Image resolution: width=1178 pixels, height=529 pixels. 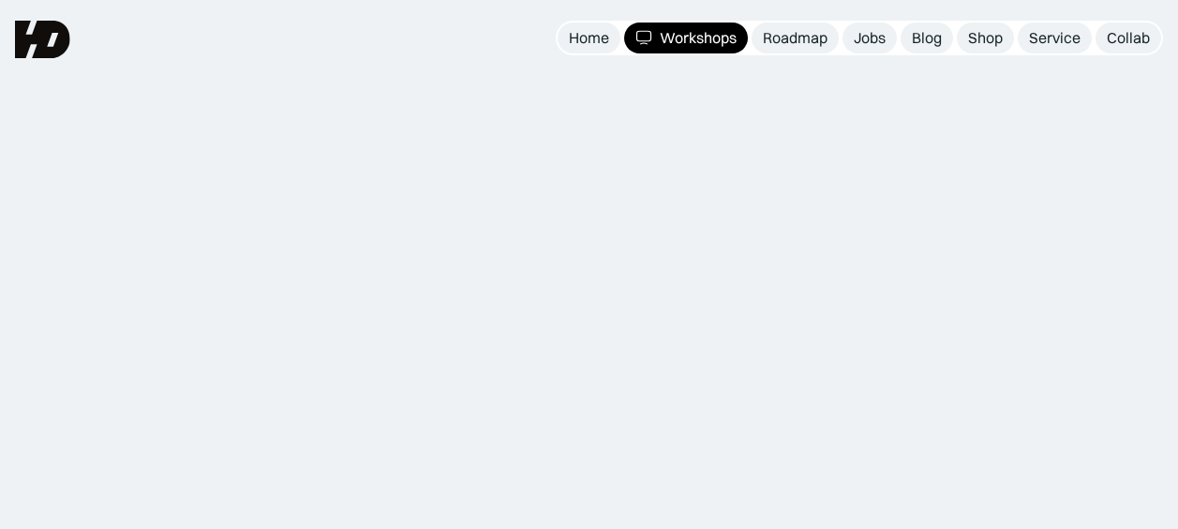 I want to click on div: Collab, so click(x=1128, y=37).